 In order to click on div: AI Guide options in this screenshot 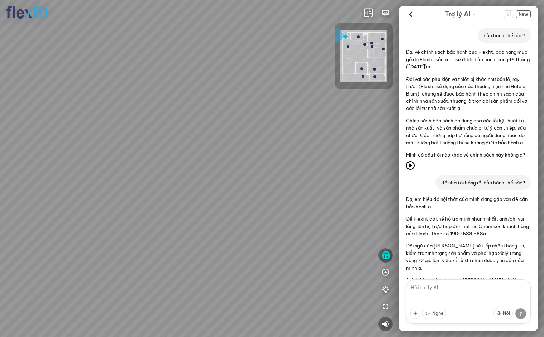, I will do `click(461, 14)`.